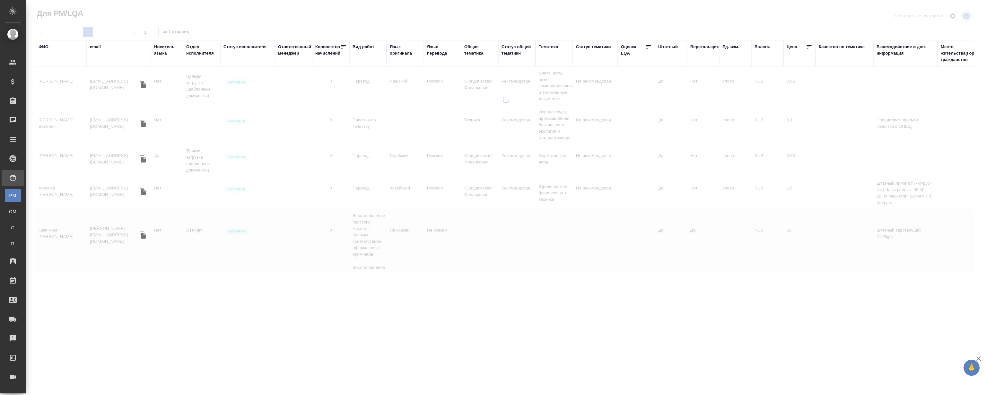  What do you see at coordinates (43, 47) in the screenshot?
I see `div: ФИО` at bounding box center [43, 47].